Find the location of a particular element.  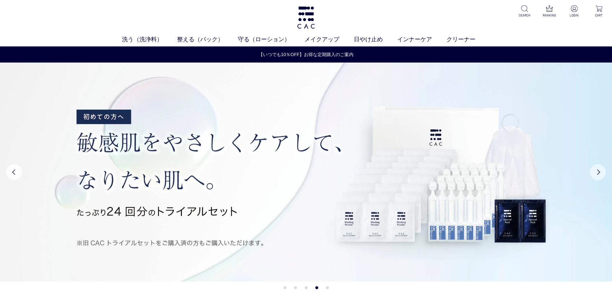

button: Previous is located at coordinates (14, 172).